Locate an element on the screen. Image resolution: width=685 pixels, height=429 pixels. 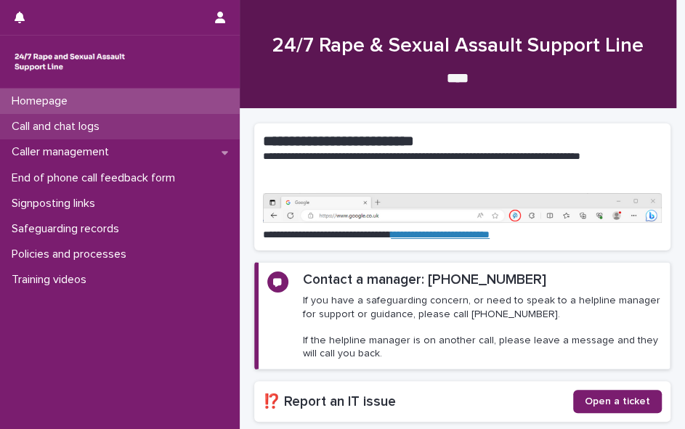
p: Safeguarding records is located at coordinates (68, 229).